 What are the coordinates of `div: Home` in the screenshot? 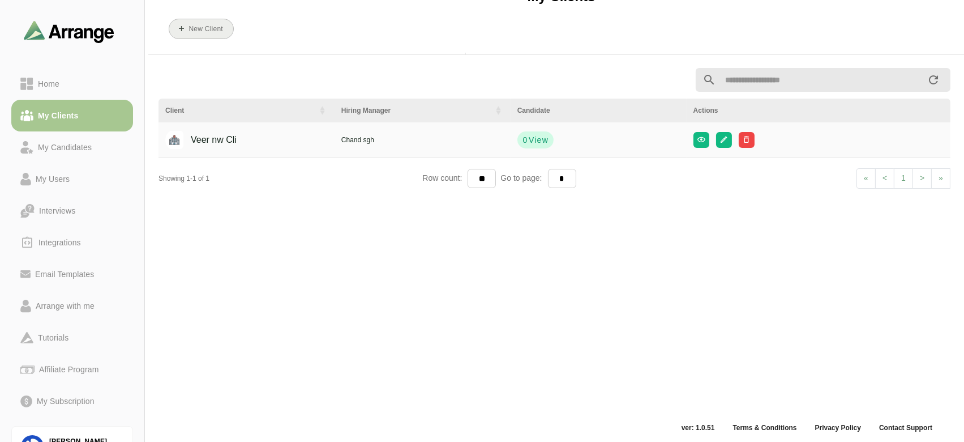 It's located at (49, 84).